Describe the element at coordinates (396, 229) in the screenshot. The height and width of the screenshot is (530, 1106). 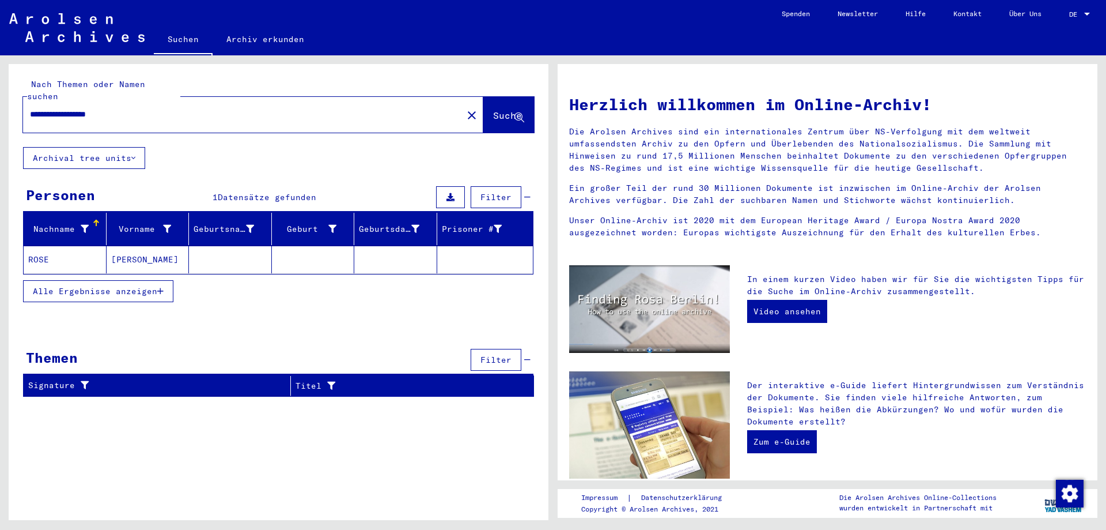
I see `mat-header-cell: Geburtsdatum` at that location.